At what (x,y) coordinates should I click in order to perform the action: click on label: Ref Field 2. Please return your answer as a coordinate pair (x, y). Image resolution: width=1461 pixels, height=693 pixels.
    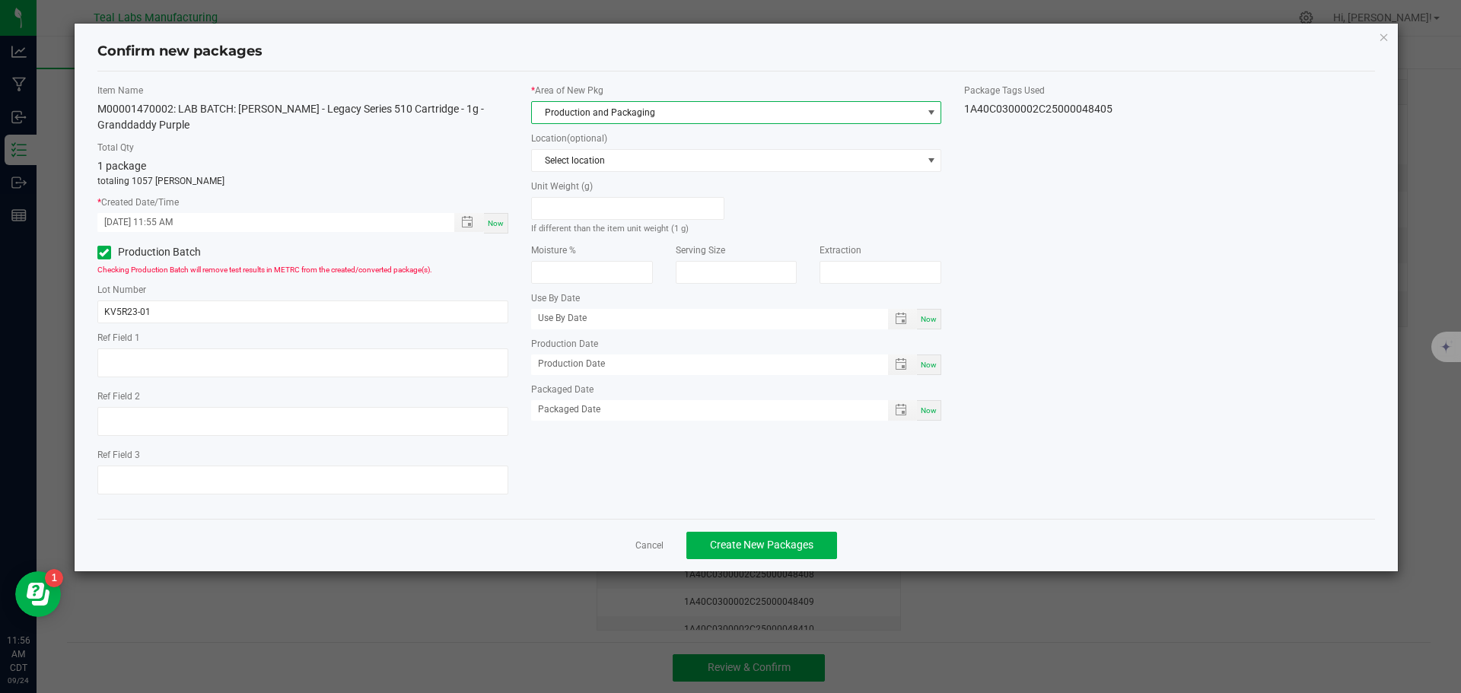
    Looking at the image, I should click on (303, 396).